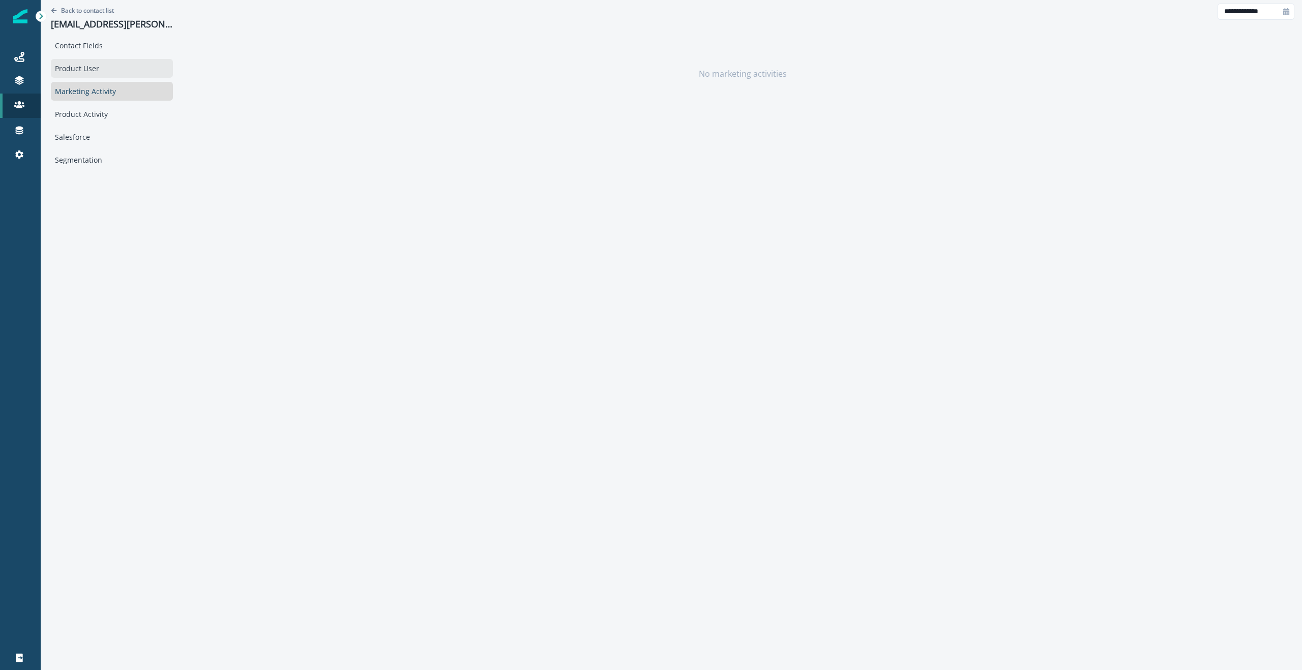 Image resolution: width=1302 pixels, height=670 pixels. Describe the element at coordinates (82, 10) in the screenshot. I see `button: Go back` at that location.